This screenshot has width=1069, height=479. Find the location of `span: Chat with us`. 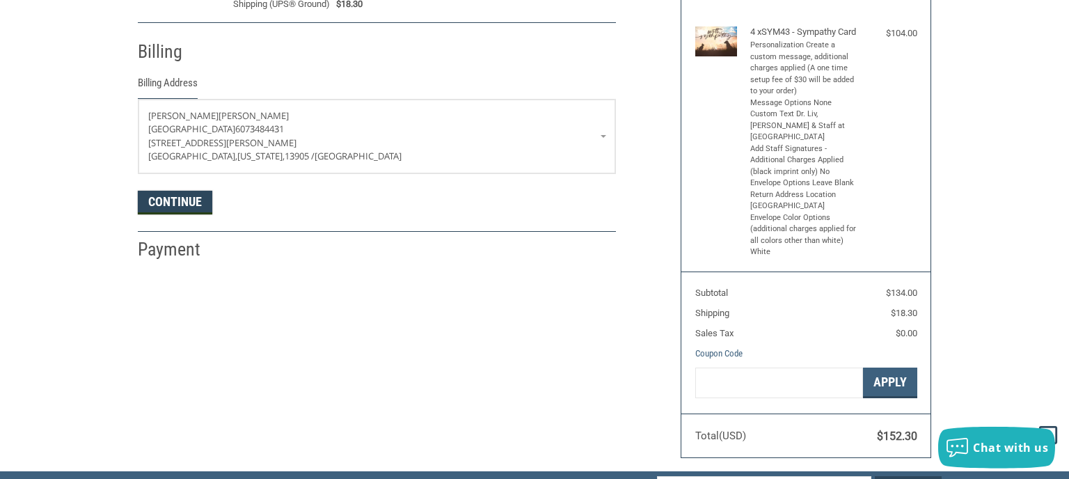

span: Chat with us is located at coordinates (1011, 448).